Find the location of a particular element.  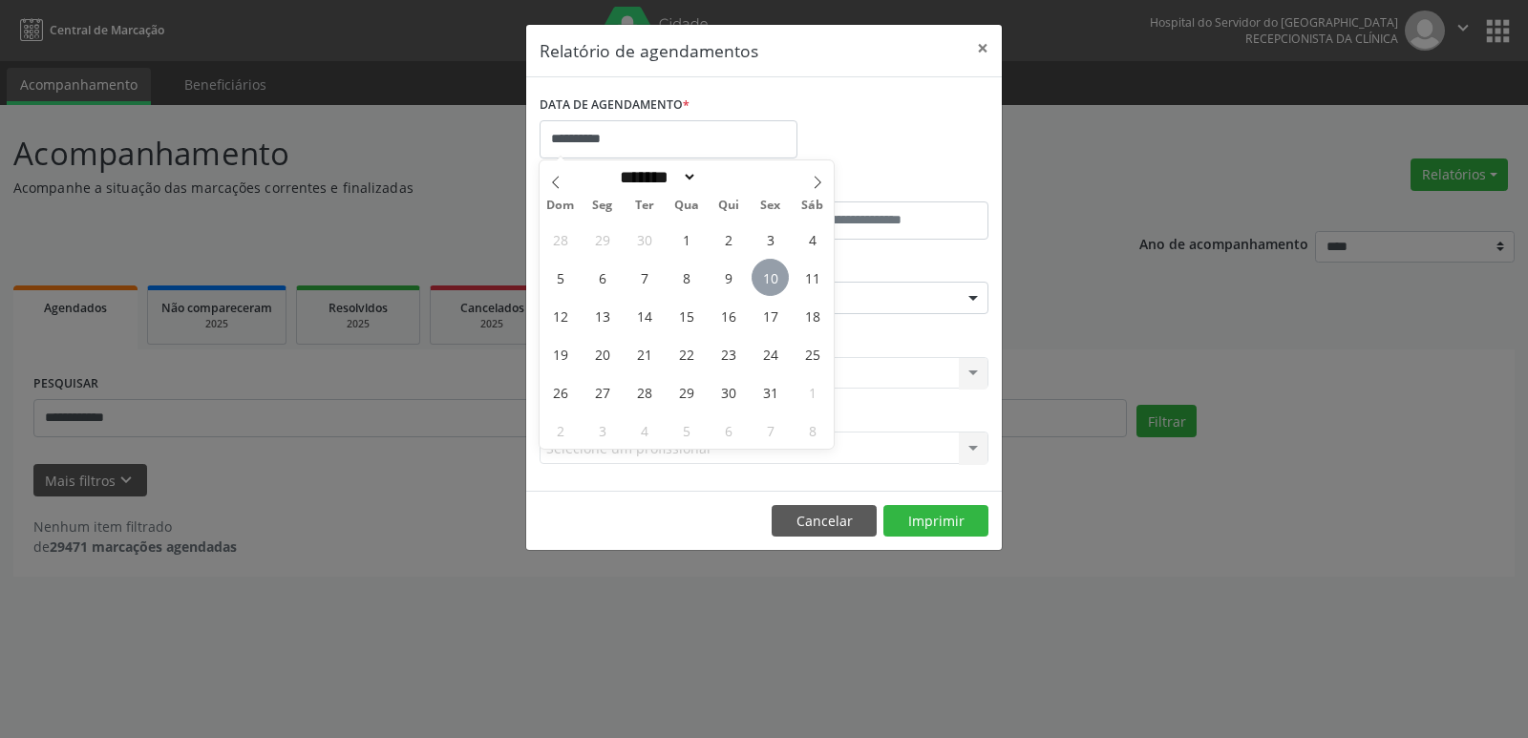

span: Novembro 8, 2025 is located at coordinates (812, 430).